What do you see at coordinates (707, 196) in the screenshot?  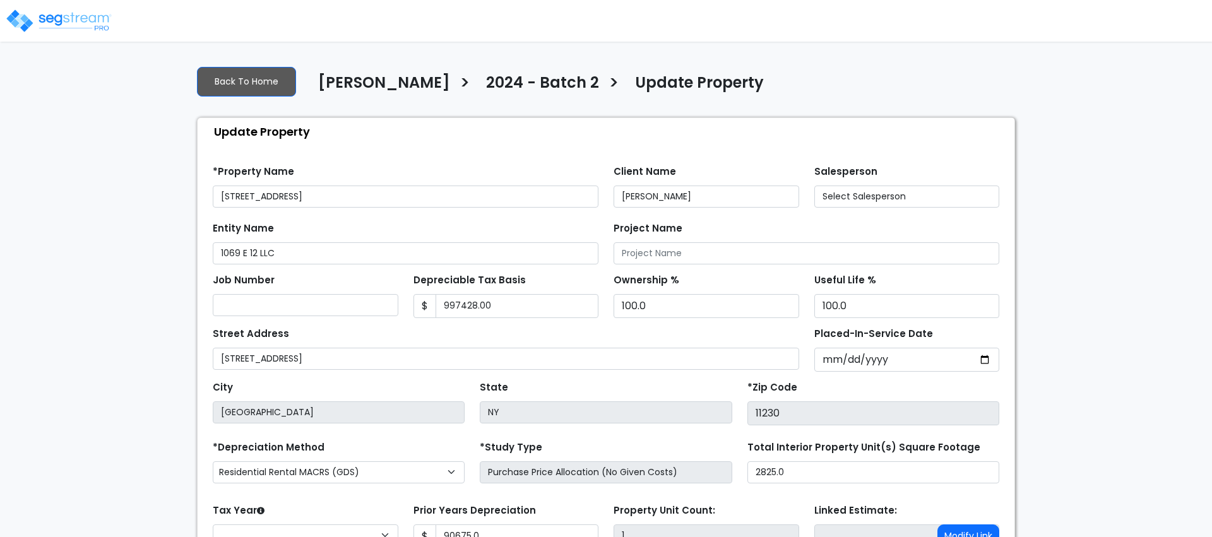 I see `input: Client Name` at bounding box center [707, 196].